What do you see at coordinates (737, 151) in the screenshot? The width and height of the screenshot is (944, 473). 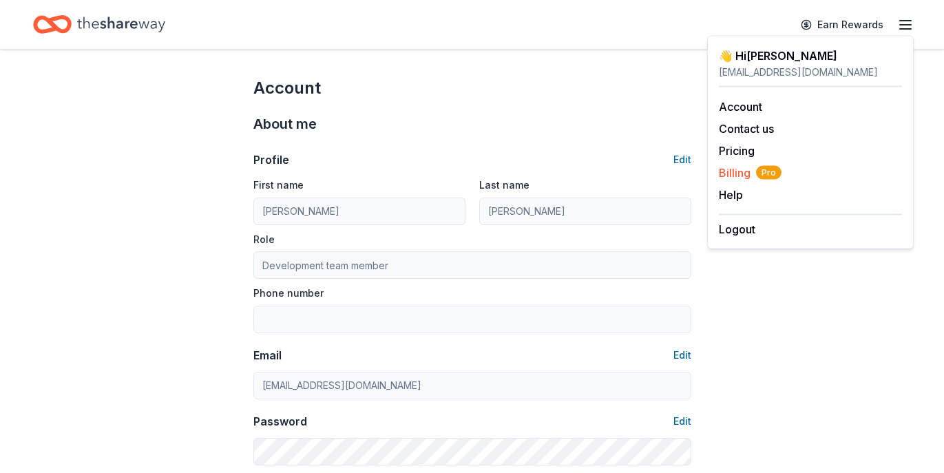 I see `a: Pricing` at bounding box center [737, 151].